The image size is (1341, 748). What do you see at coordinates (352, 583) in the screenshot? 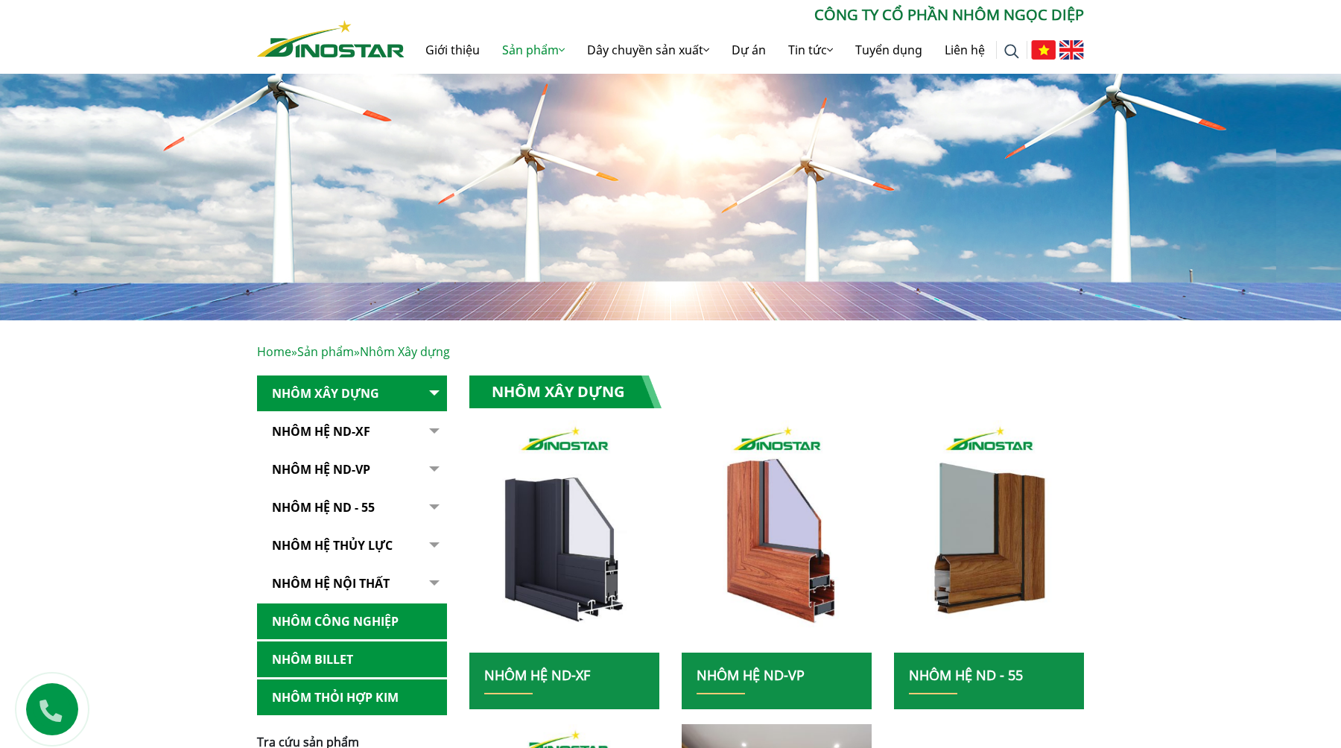
I see `a: Nhôm hệ nội thất` at bounding box center [352, 583].